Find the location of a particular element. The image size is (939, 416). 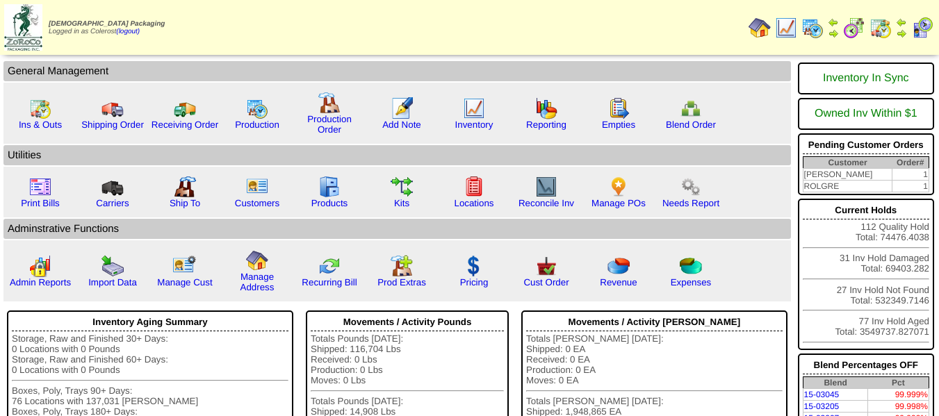

div: 112 Quality Hold Total: 74476.4038 31 Inv Hold Damaged Total: 69403.282 27 Inv Hold Not Found Tot... is located at coordinates (866, 275).